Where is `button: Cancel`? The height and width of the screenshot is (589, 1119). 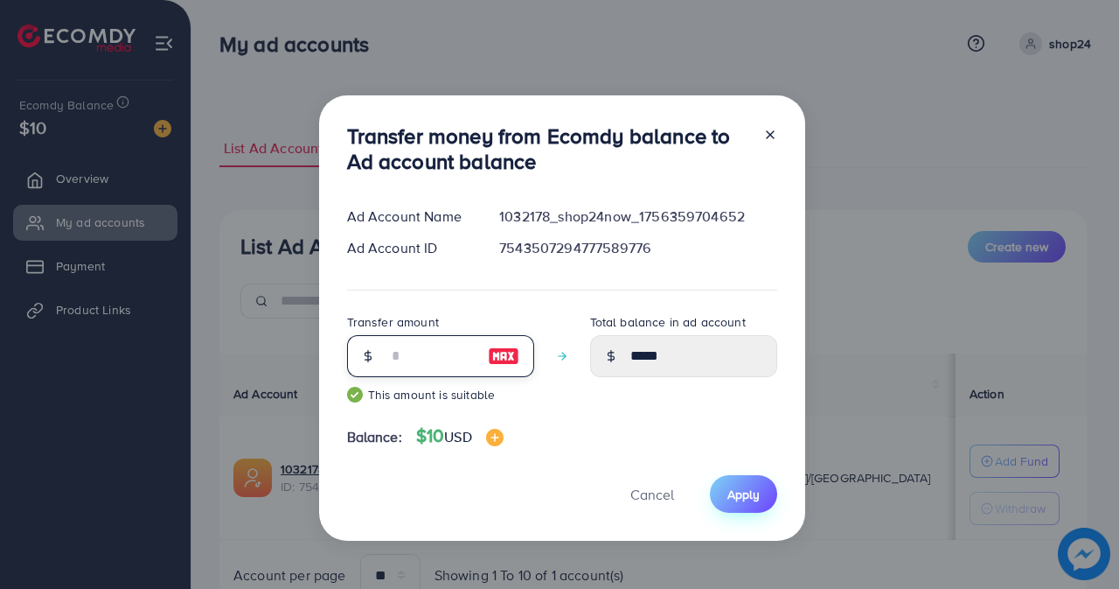 button: Cancel is located at coordinates (652, 493).